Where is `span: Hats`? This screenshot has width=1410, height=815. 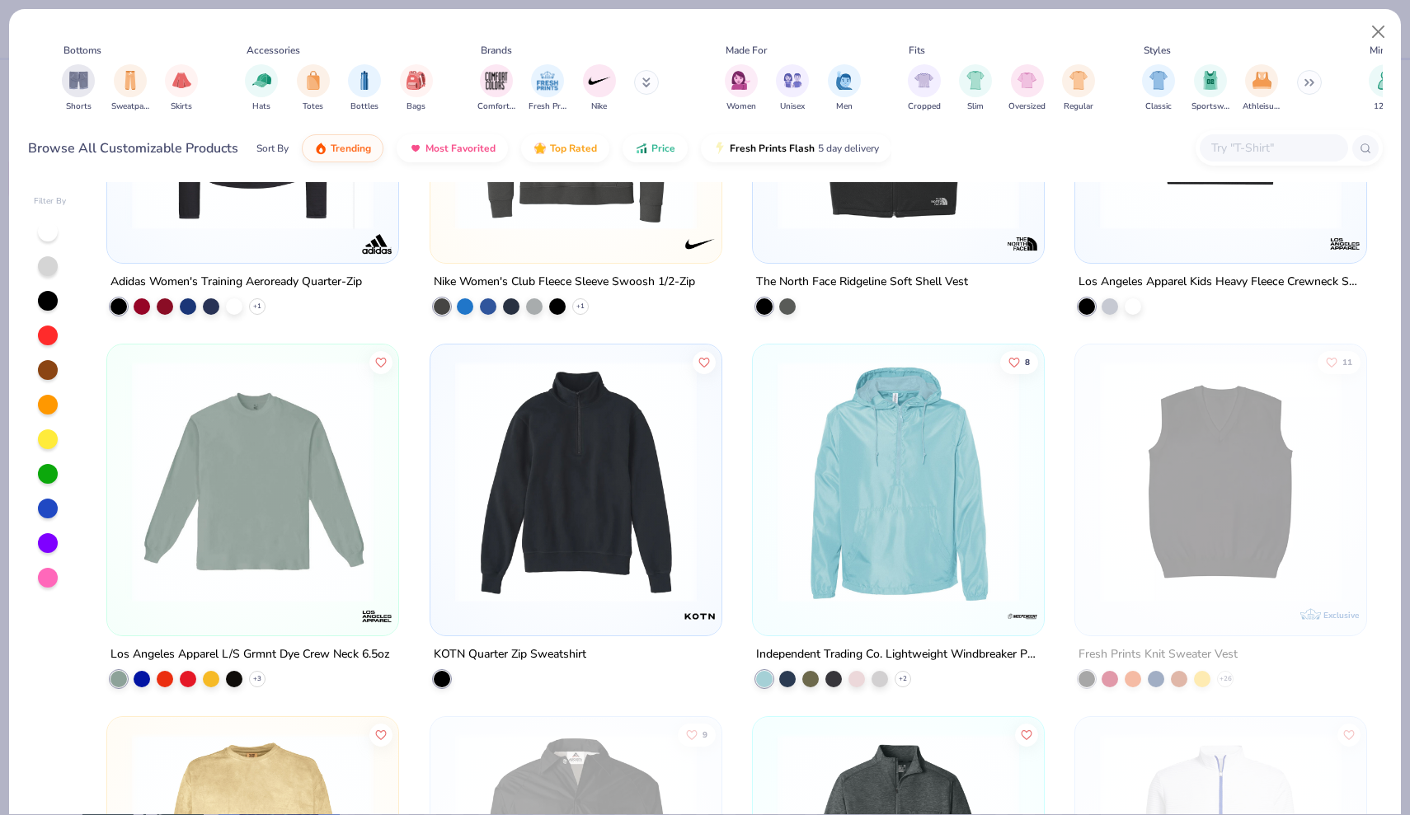
span: Hats is located at coordinates (261, 106).